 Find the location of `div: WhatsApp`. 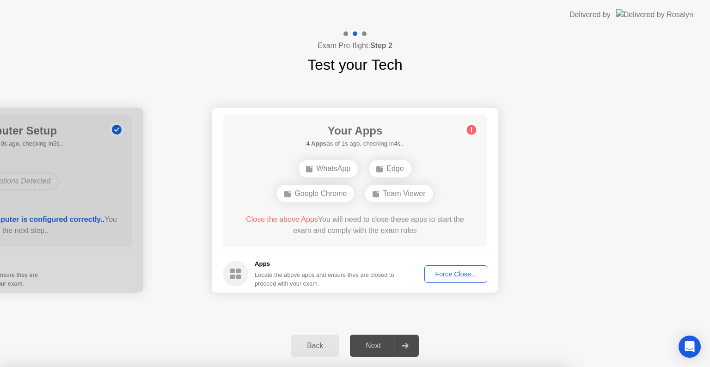

div: WhatsApp is located at coordinates (328, 169).